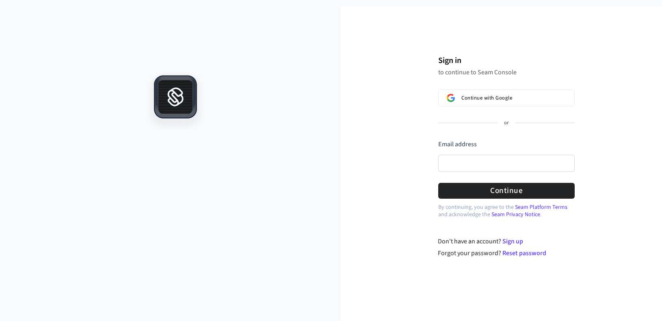  Describe the element at coordinates (507, 61) in the screenshot. I see `h1: Sign in` at that location.